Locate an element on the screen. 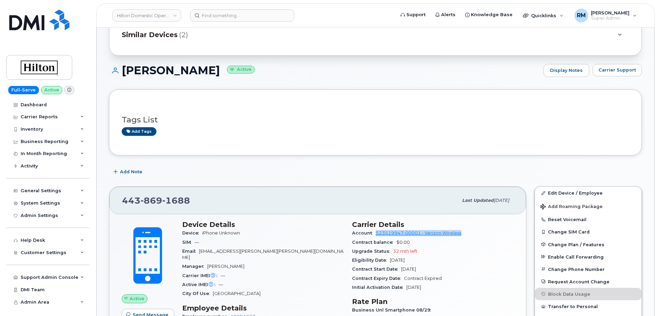  span: Last updated is located at coordinates (478, 200).